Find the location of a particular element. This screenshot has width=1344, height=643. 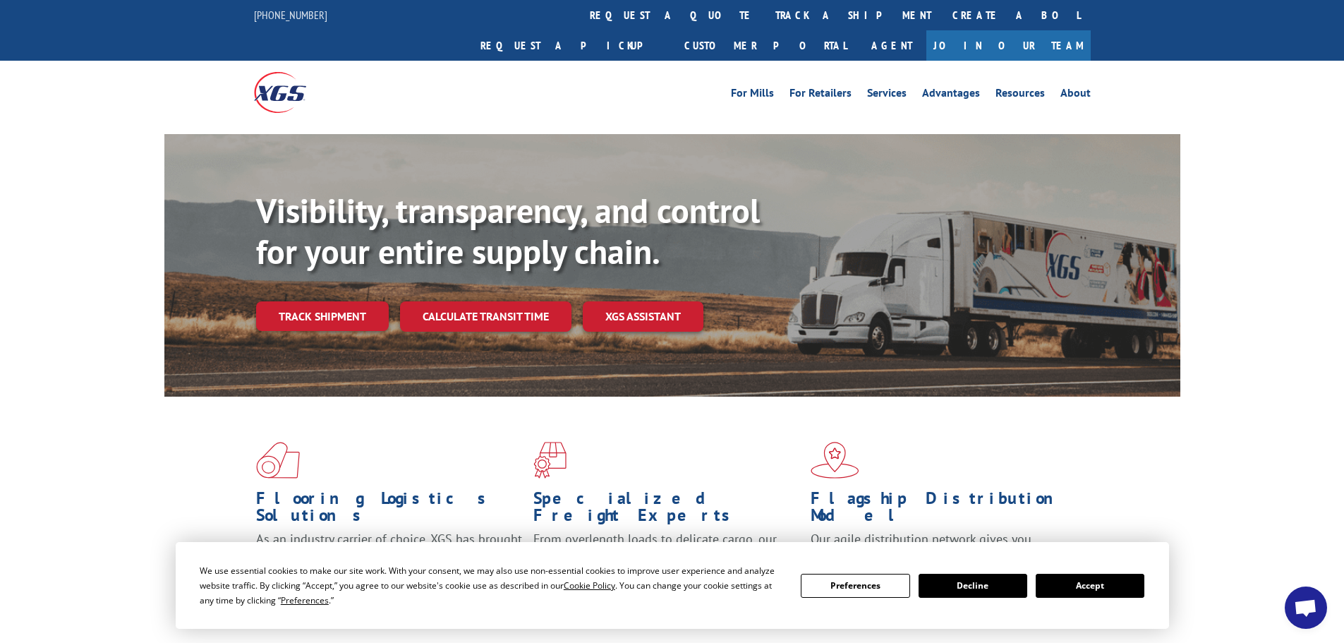

a: For Mills is located at coordinates (752, 95).